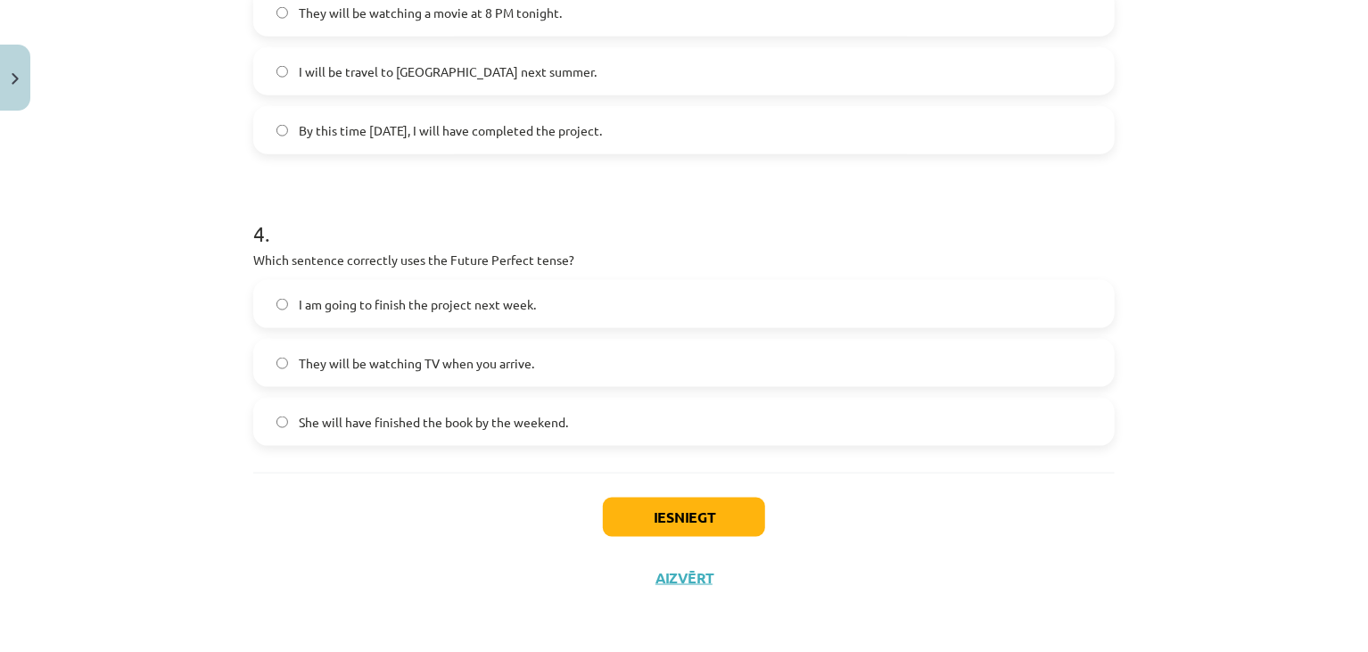  What do you see at coordinates (282, 12) in the screenshot?
I see `input: They will be watching a movie at 8 PM tonight.` at bounding box center [282, 12].